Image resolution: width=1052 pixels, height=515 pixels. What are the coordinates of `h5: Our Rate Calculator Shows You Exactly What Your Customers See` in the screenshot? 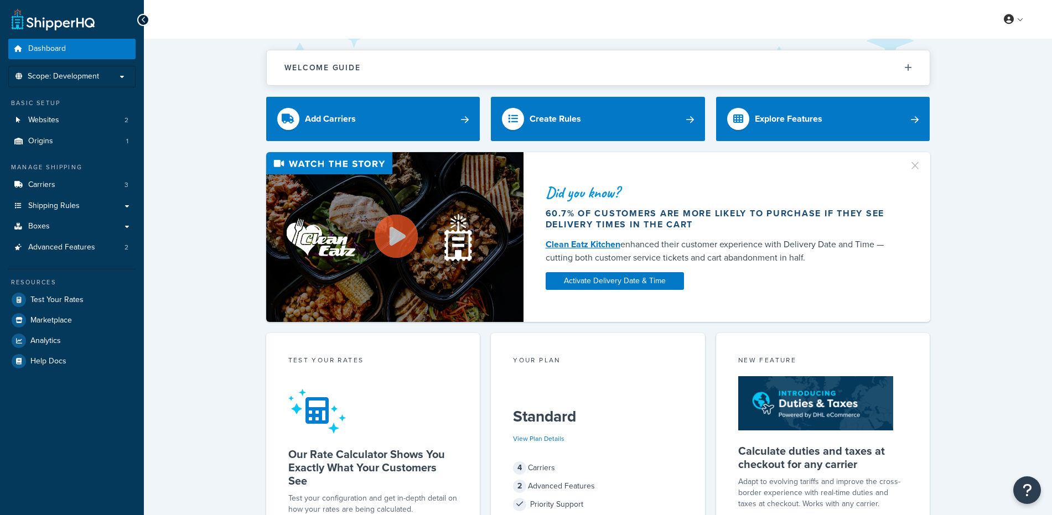 It's located at (373, 467).